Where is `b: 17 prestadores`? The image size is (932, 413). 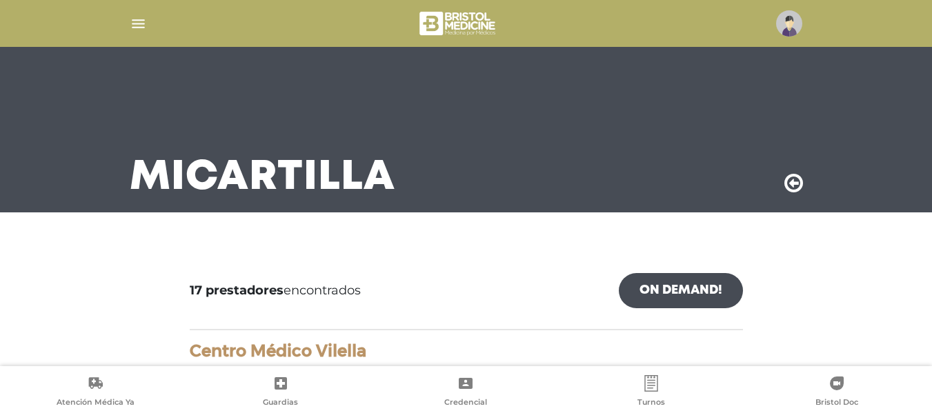
b: 17 prestadores is located at coordinates (237, 290).